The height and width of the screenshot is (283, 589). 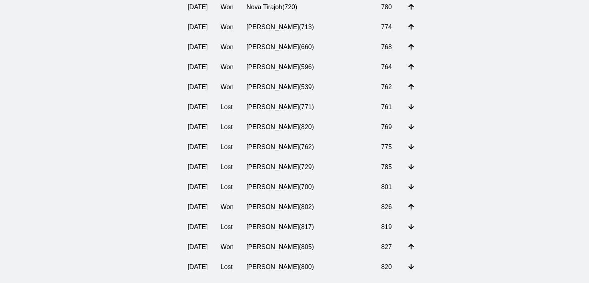 What do you see at coordinates (388, 47) in the screenshot?
I see `td: 768` at bounding box center [388, 47].